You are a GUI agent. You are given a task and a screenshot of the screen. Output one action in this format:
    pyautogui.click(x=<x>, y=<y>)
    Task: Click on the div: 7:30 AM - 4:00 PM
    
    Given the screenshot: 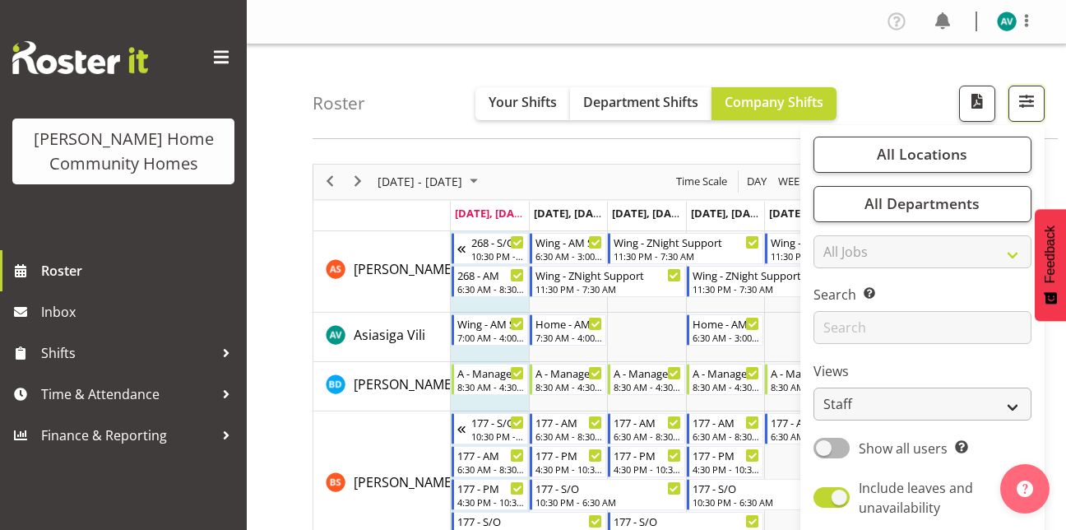 What is the action you would take?
    pyautogui.click(x=569, y=337)
    